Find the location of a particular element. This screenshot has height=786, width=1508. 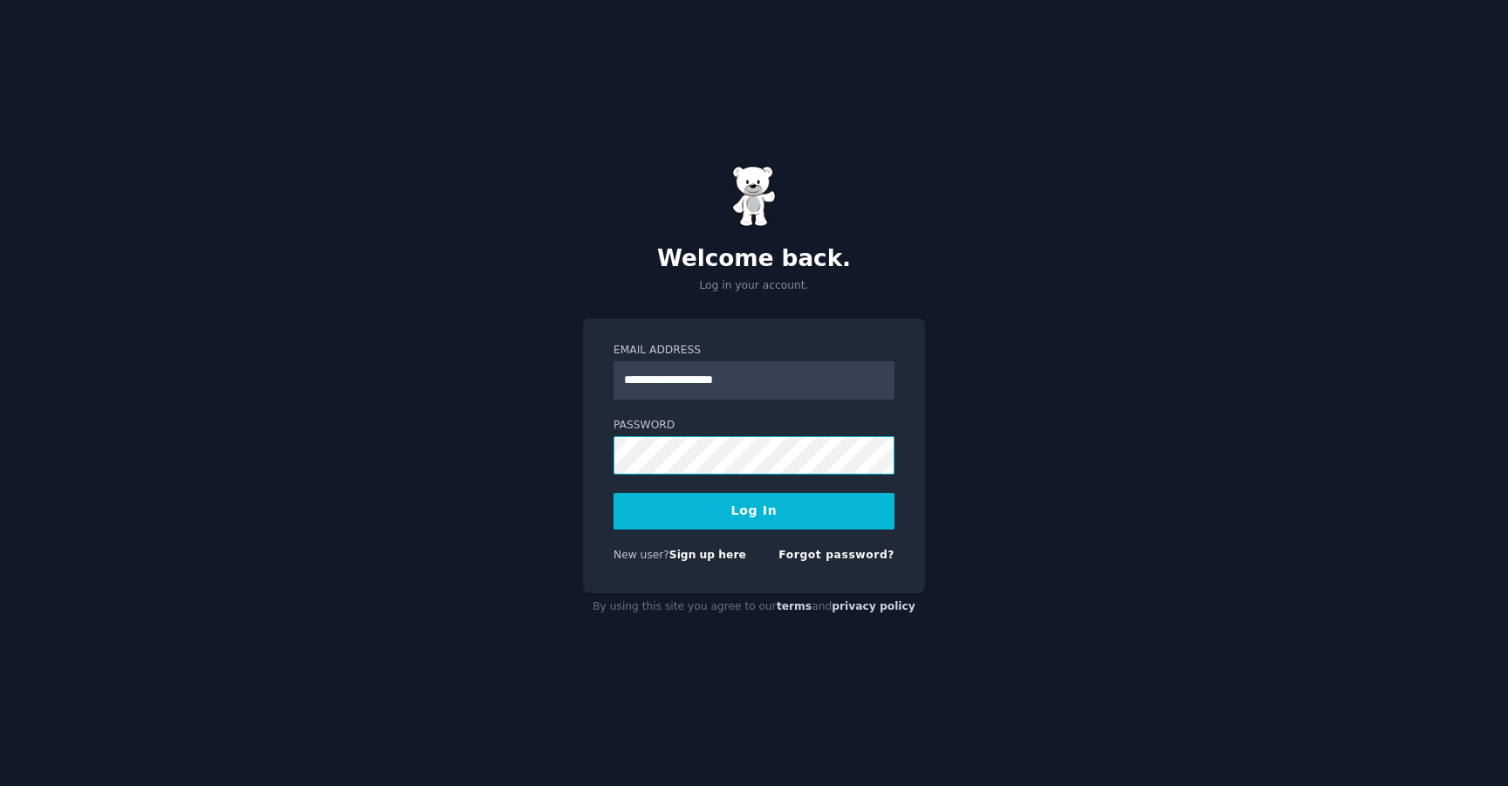

span: New user? is located at coordinates (641, 555).